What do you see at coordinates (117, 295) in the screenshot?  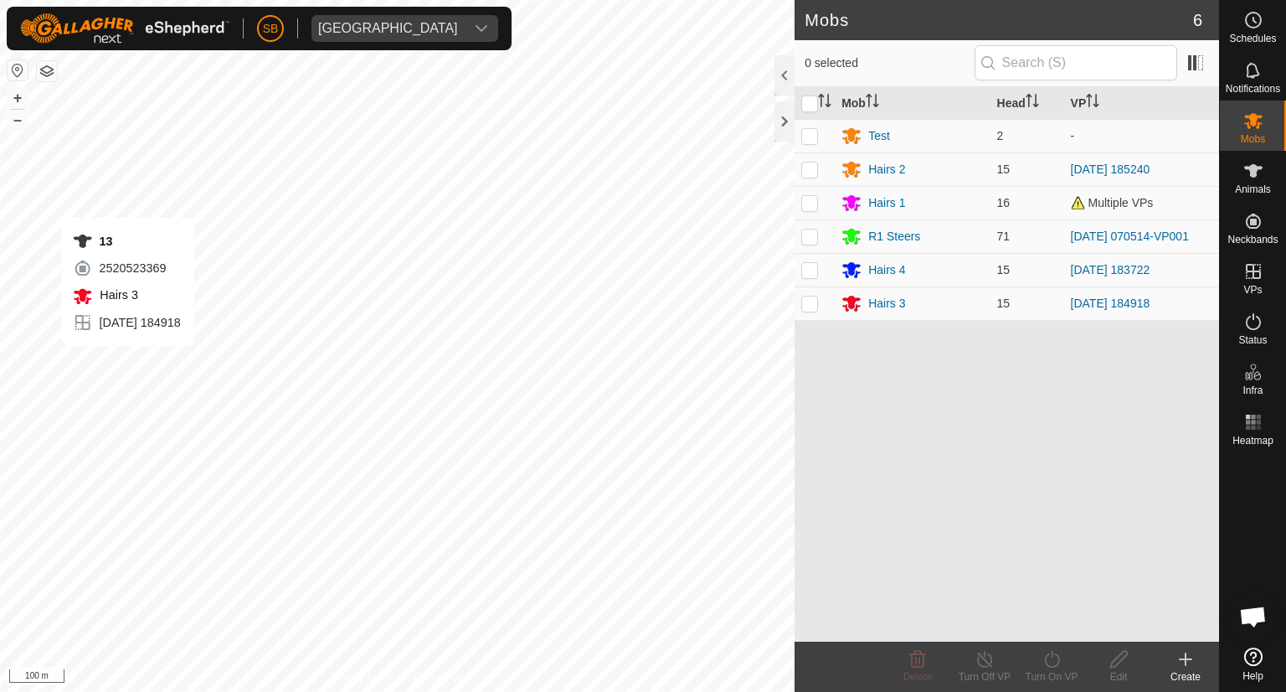 I see `span: Hairs 3` at bounding box center [117, 295].